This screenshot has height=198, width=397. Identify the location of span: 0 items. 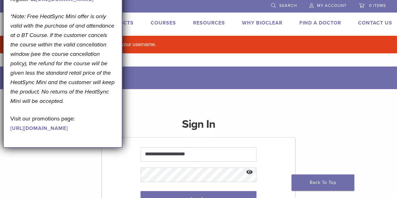
(378, 6).